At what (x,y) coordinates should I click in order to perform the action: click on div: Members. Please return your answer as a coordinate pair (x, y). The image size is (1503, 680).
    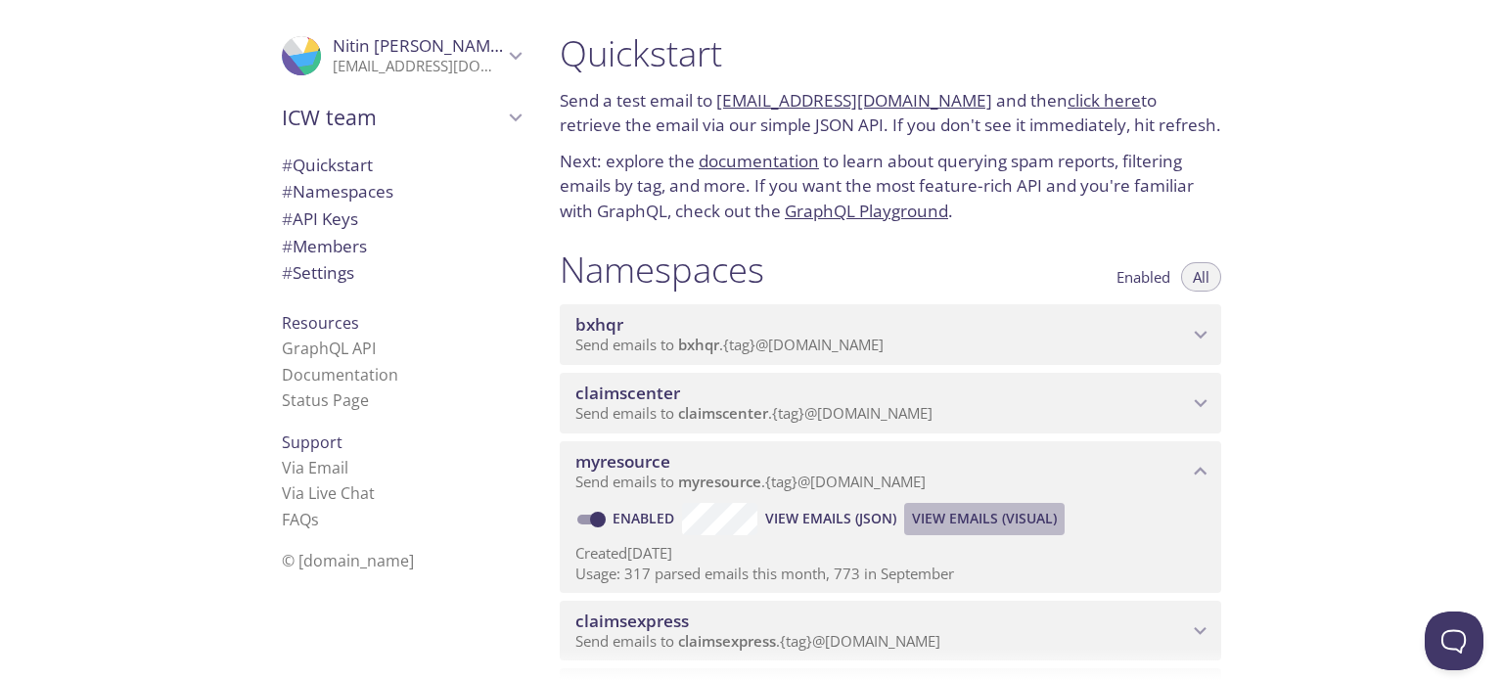
    Looking at the image, I should click on (401, 247).